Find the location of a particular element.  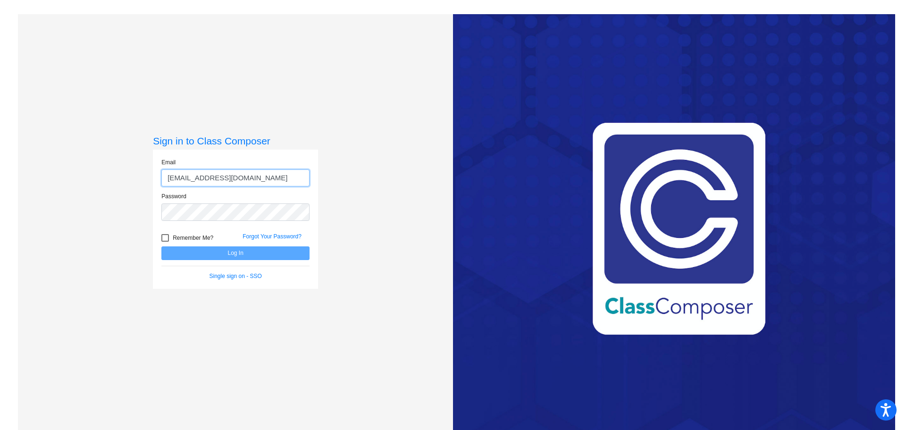

label: Email is located at coordinates (168, 162).